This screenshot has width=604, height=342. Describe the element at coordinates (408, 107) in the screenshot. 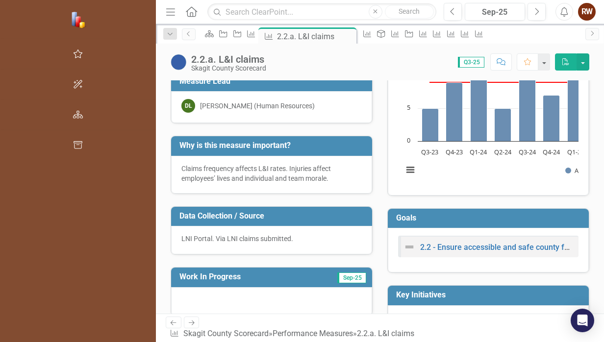

I see `text: 5` at that location.